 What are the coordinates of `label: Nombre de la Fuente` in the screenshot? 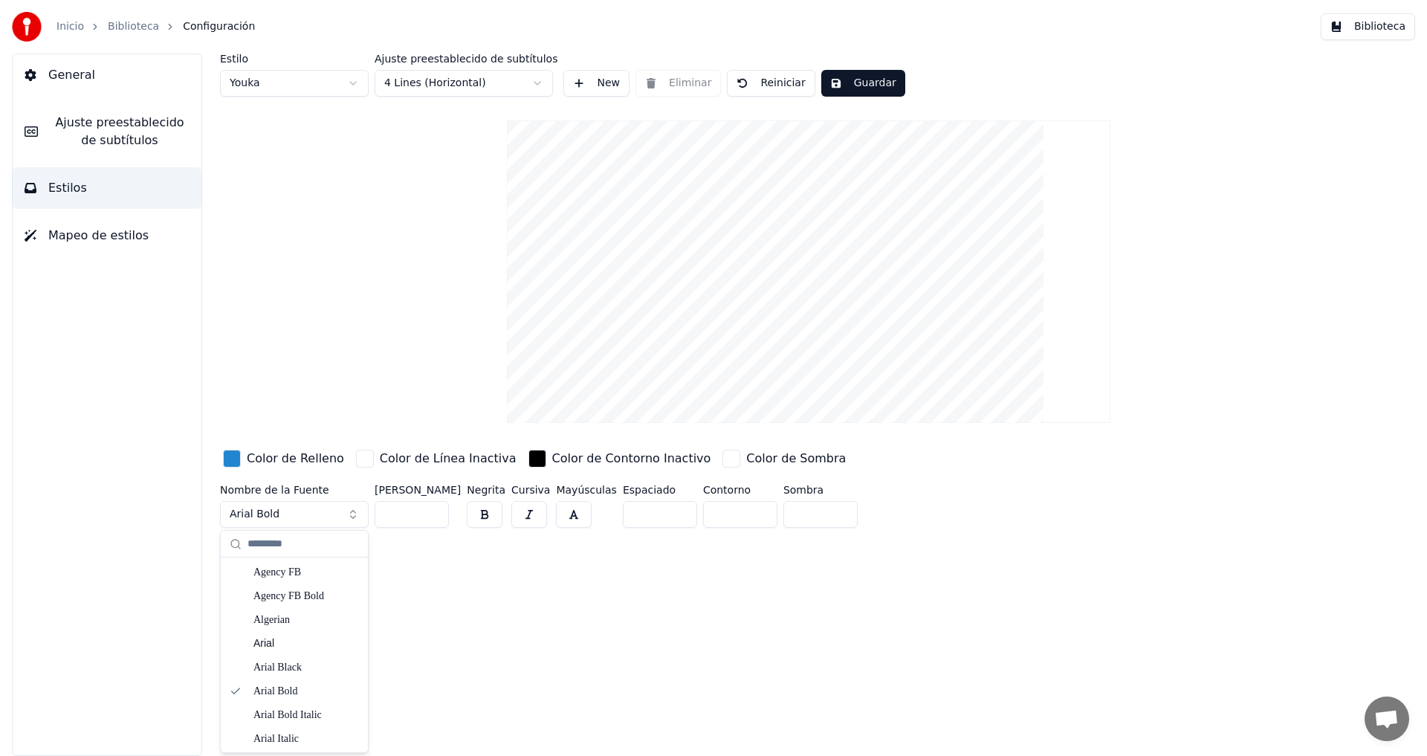 It's located at (294, 490).